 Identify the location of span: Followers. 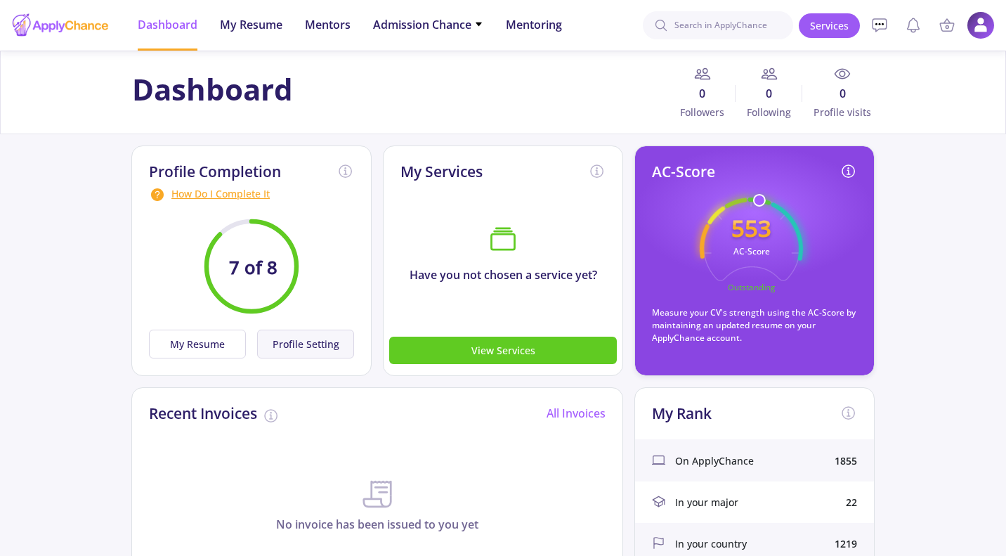
(702, 112).